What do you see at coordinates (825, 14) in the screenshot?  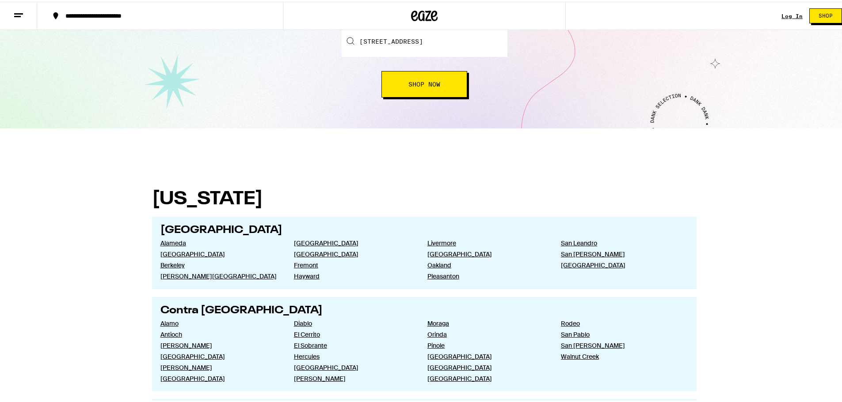 I see `button: Shop` at bounding box center [825, 14].